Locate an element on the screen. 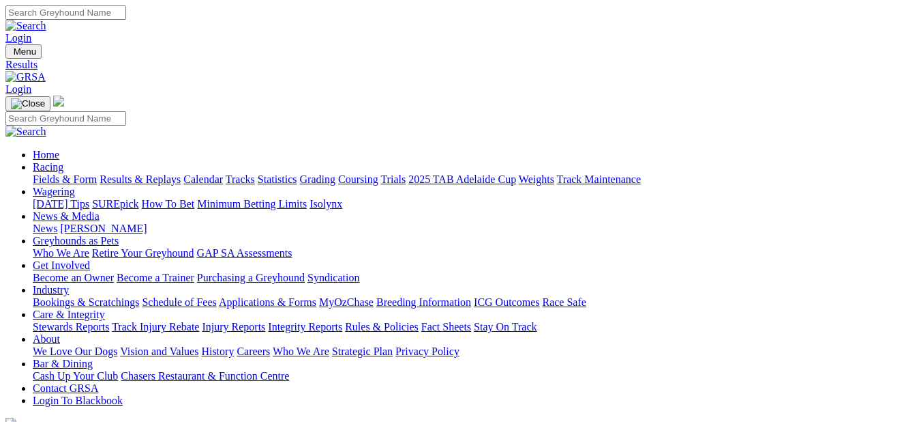  a: Trials is located at coordinates (393, 179).